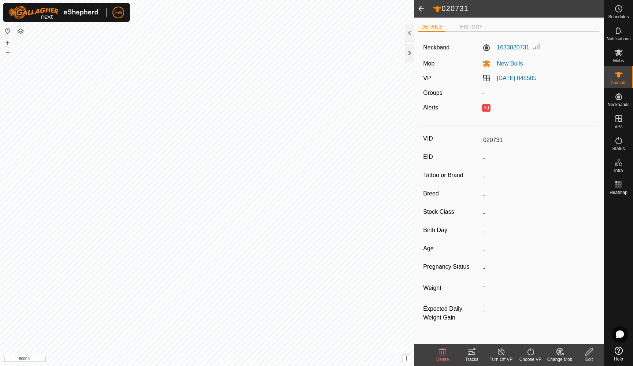 This screenshot has height=366, width=633. What do you see at coordinates (486, 108) in the screenshot?
I see `button: Ad` at bounding box center [486, 108].